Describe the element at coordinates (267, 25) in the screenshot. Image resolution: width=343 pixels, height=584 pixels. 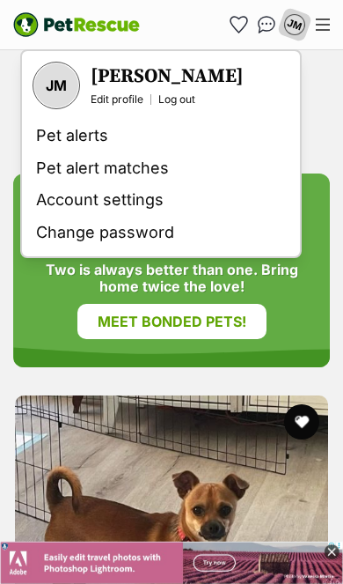
I see `ul: Account quick links` at that location.